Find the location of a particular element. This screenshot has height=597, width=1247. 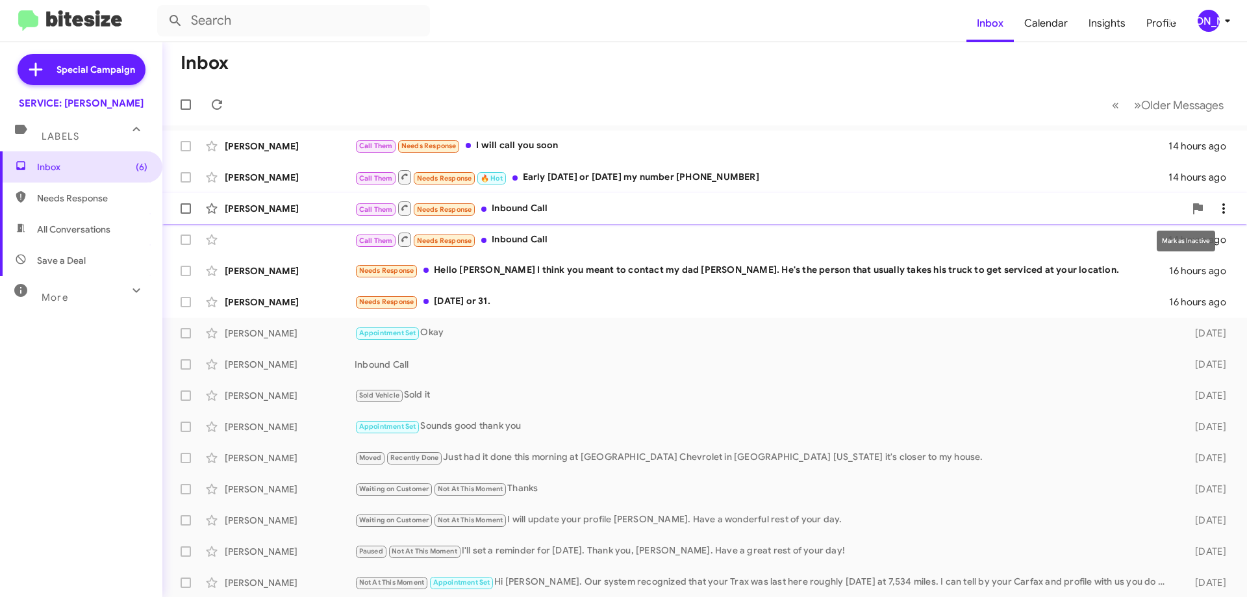

div: I will call you soon is located at coordinates (761, 146).